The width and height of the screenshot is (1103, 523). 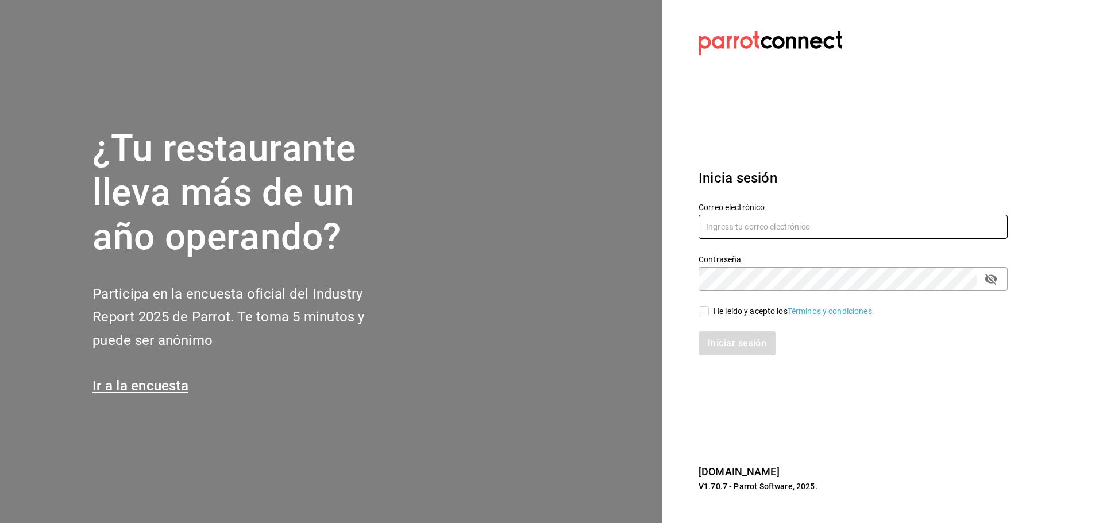 I want to click on button: passwordField, so click(x=991, y=279).